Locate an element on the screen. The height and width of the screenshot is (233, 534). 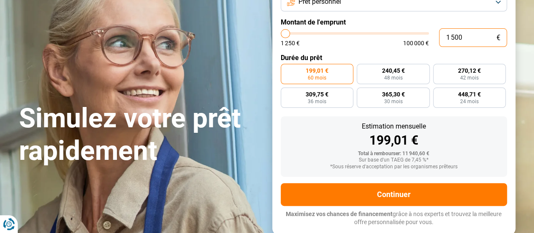
div: *Sous réserve d'acceptation par les organismes prêteurs is located at coordinates (394, 167).